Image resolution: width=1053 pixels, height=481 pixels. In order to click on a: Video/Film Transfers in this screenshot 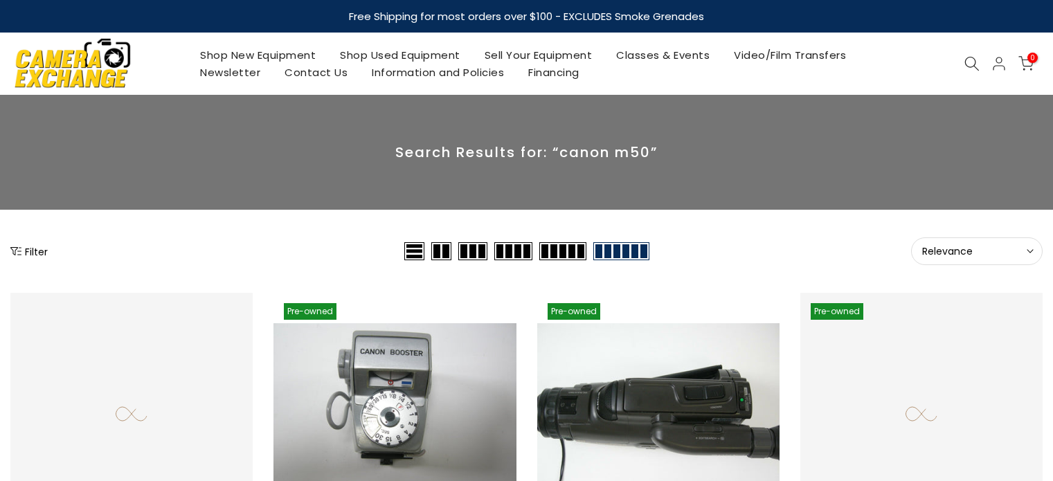, I will do `click(790, 55)`.